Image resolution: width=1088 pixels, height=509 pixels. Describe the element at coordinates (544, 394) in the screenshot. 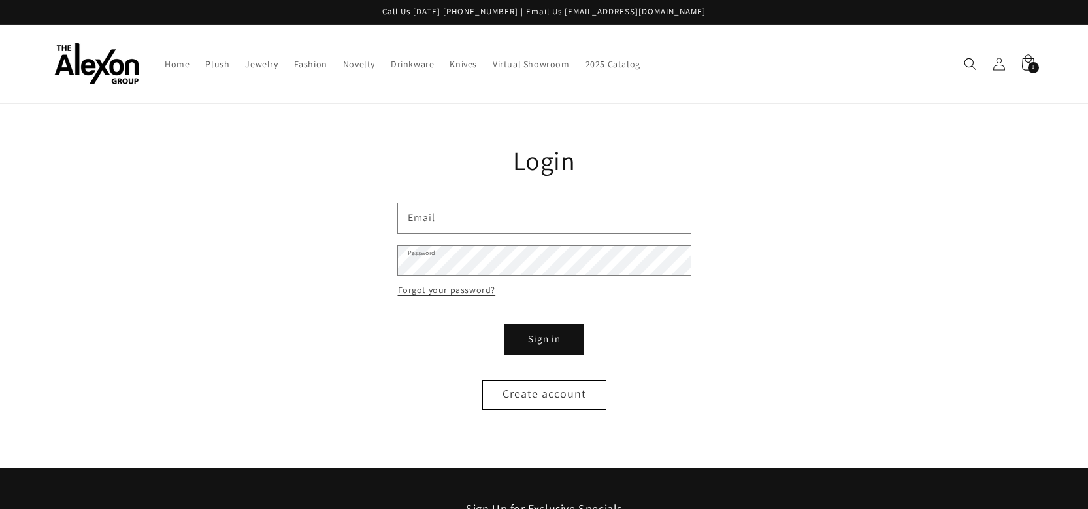

I see `a: Create account` at that location.